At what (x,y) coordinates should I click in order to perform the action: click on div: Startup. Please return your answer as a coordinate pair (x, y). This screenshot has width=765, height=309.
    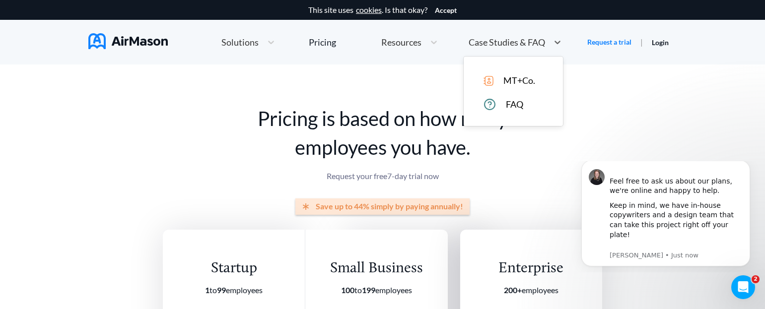
    Looking at the image, I should click on (234, 269).